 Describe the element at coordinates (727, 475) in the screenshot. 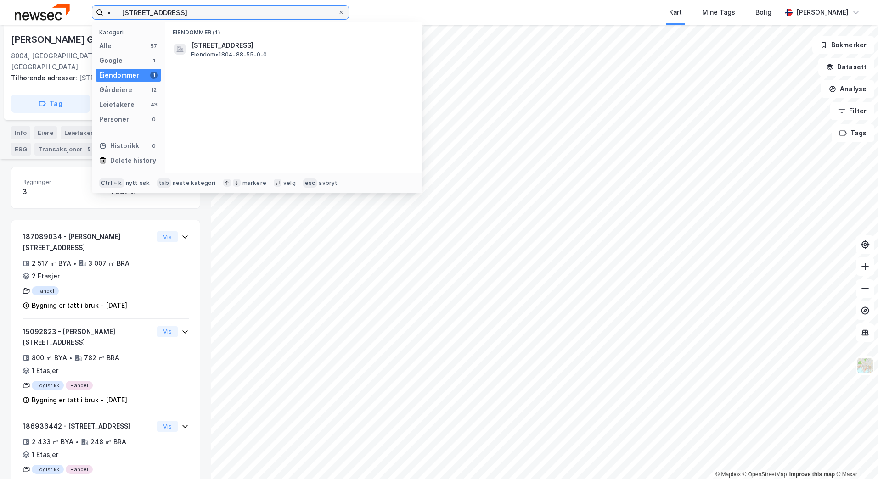

I see `a: Mapbox` at that location.